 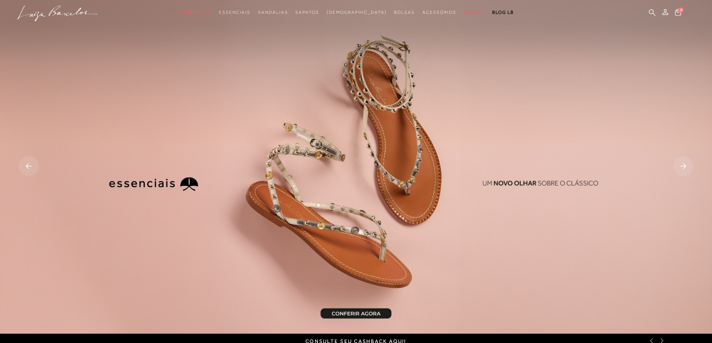 What do you see at coordinates (474, 12) in the screenshot?
I see `span: Outlet` at bounding box center [474, 12].